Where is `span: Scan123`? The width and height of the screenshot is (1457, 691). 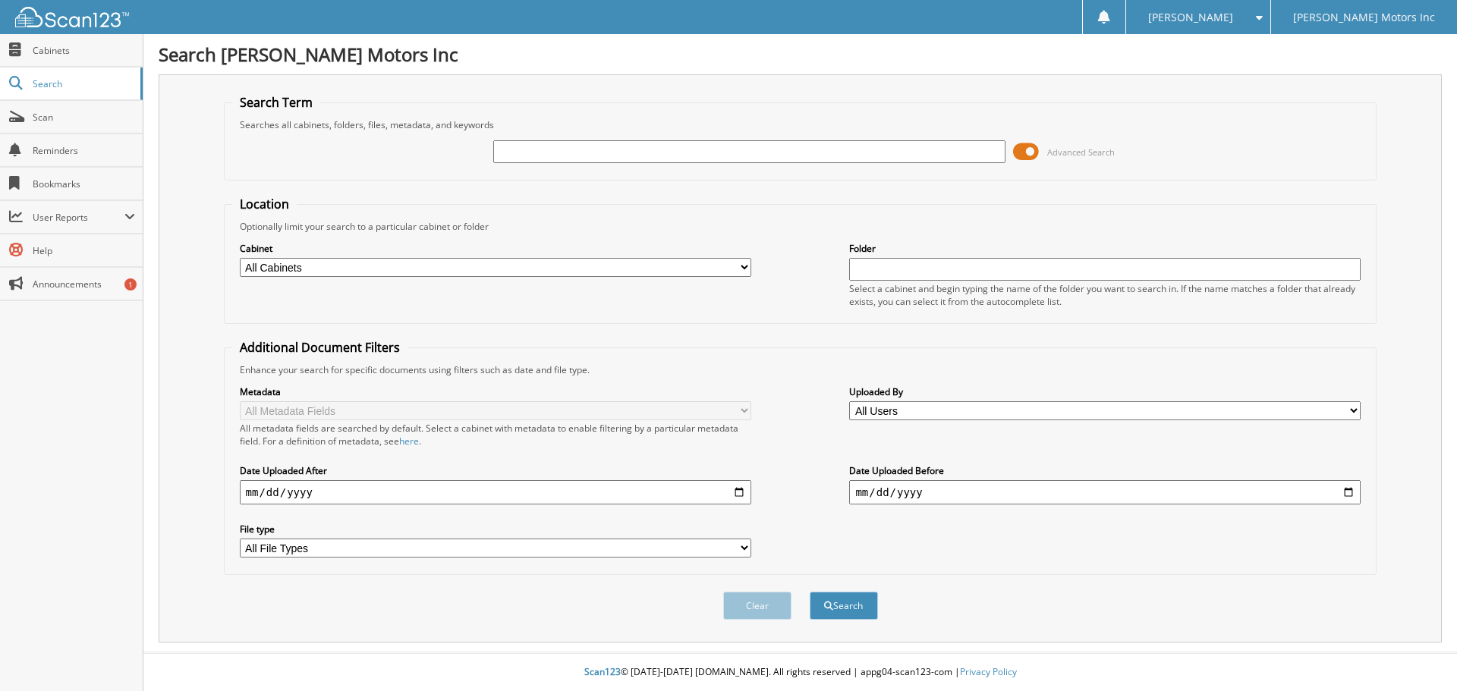 span: Scan123 is located at coordinates (602, 672).